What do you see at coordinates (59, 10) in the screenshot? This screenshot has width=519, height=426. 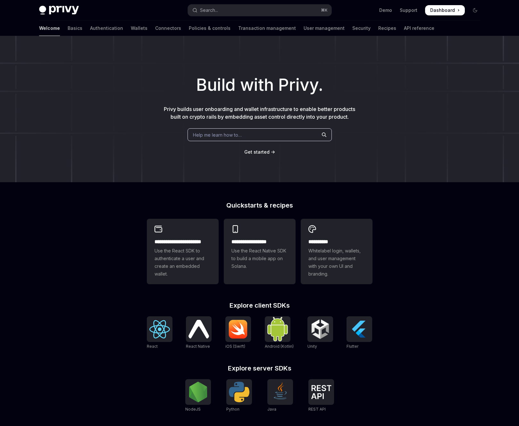 I see `img: dark logo` at bounding box center [59, 10].